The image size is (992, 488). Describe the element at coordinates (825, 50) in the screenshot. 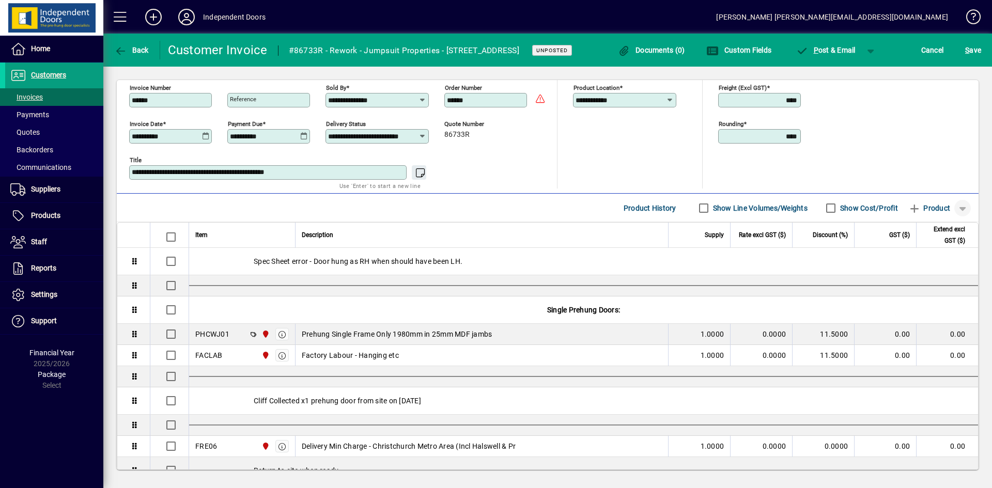

I see `button: Post & Email` at that location.